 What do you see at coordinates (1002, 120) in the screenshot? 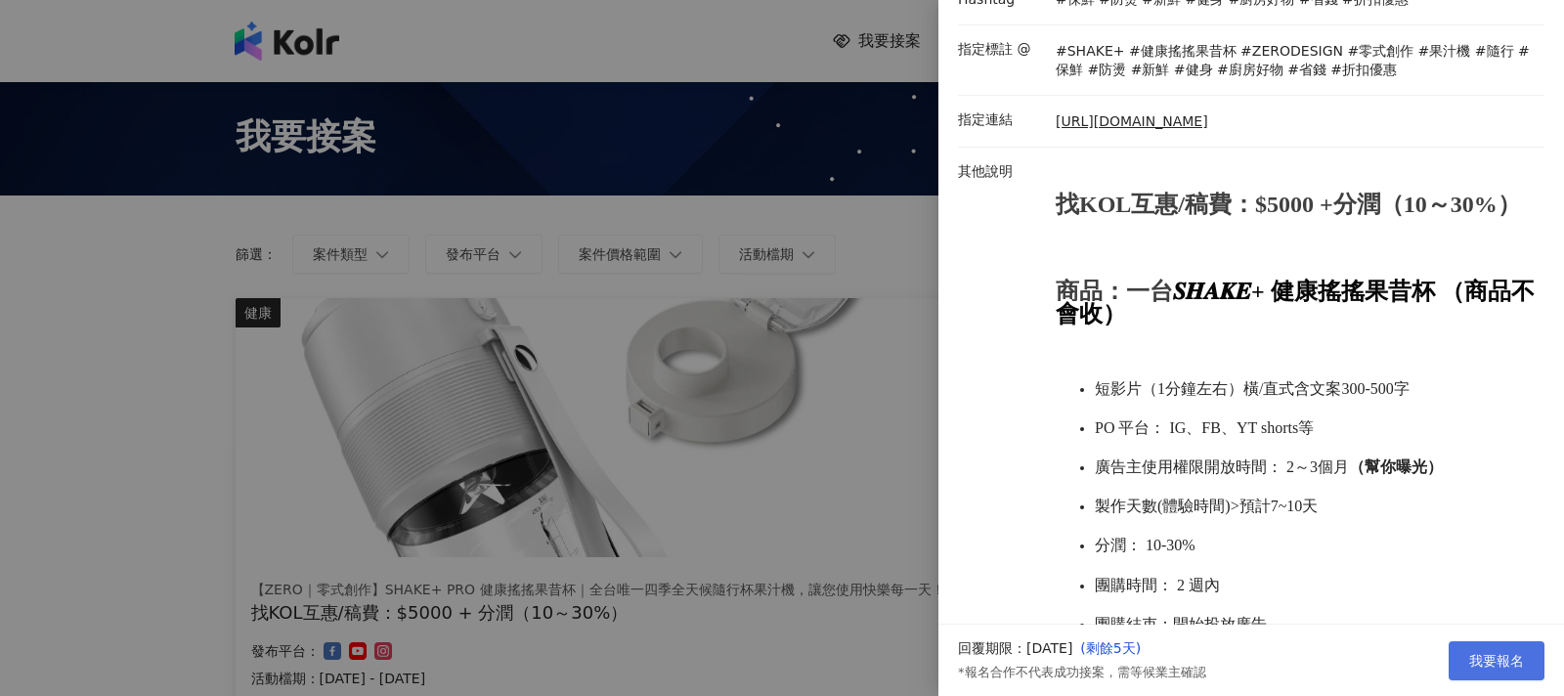
I see `p: 指定連結` at bounding box center [1002, 120].